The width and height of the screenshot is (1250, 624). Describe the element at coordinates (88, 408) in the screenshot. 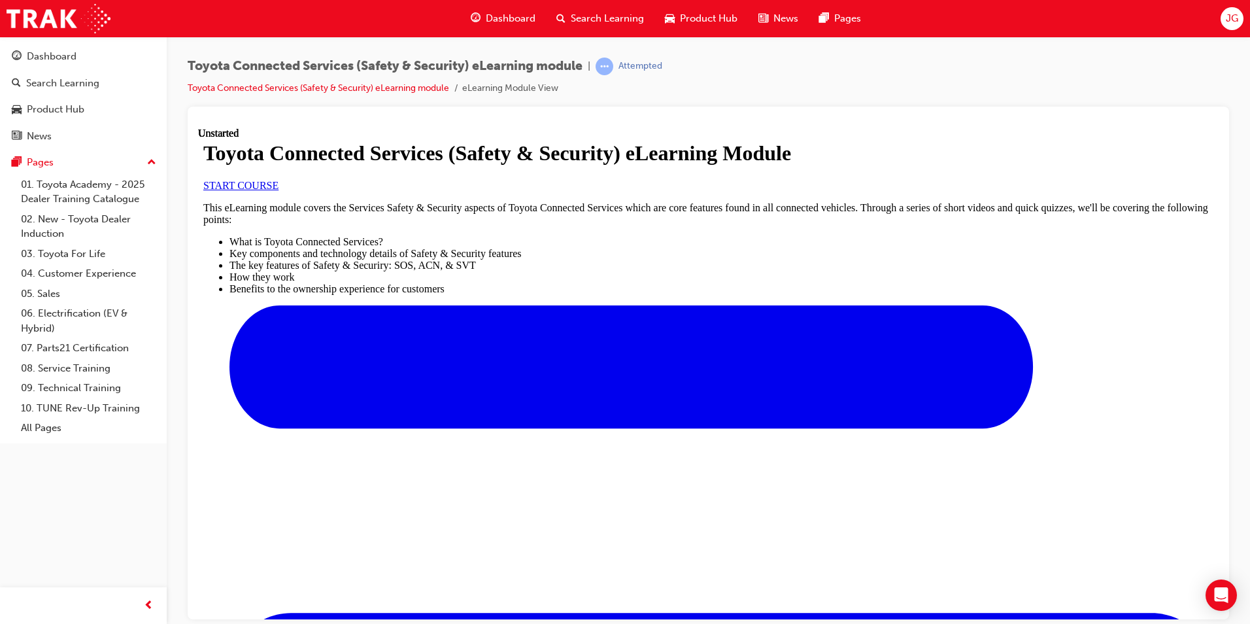

I see `a: 10. TUNE Rev-Up Training` at that location.